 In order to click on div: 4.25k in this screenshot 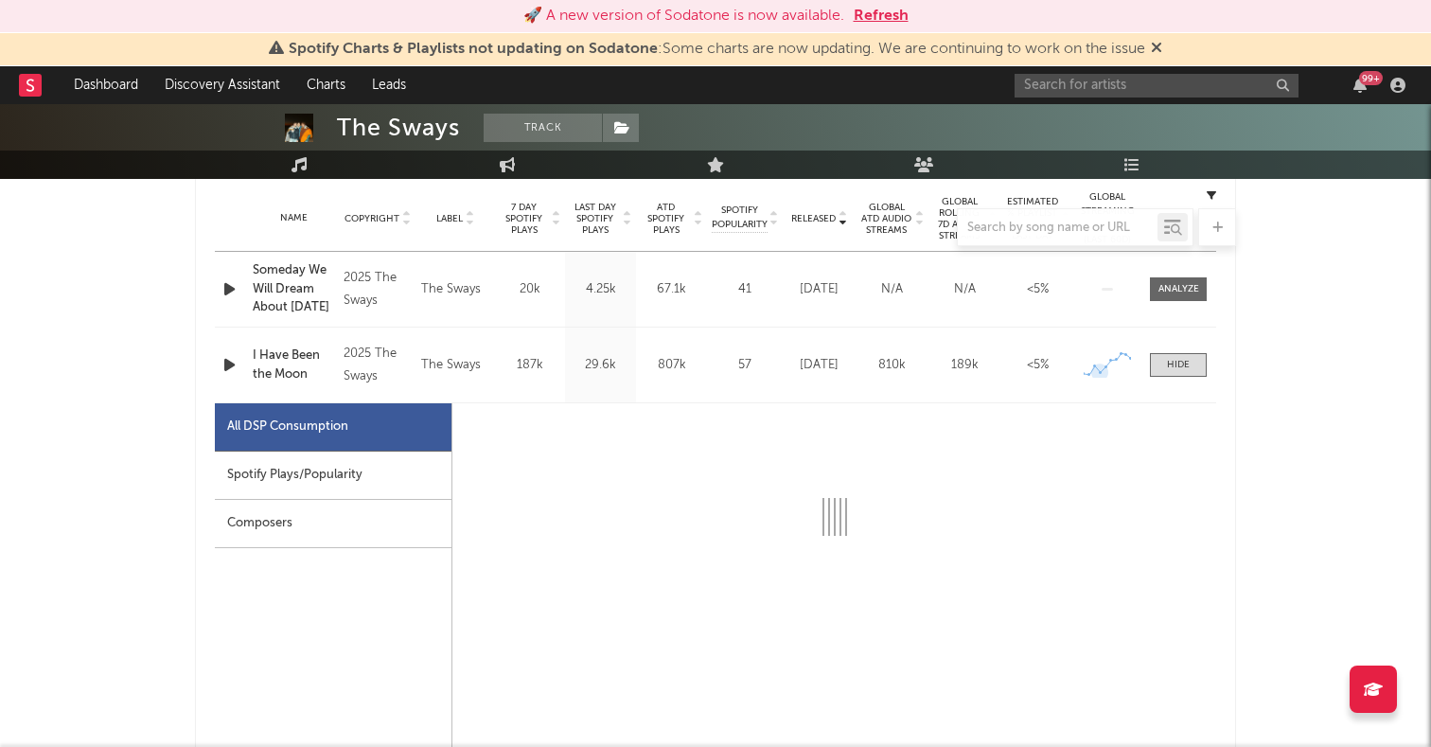, I will do `click(600, 290)`.